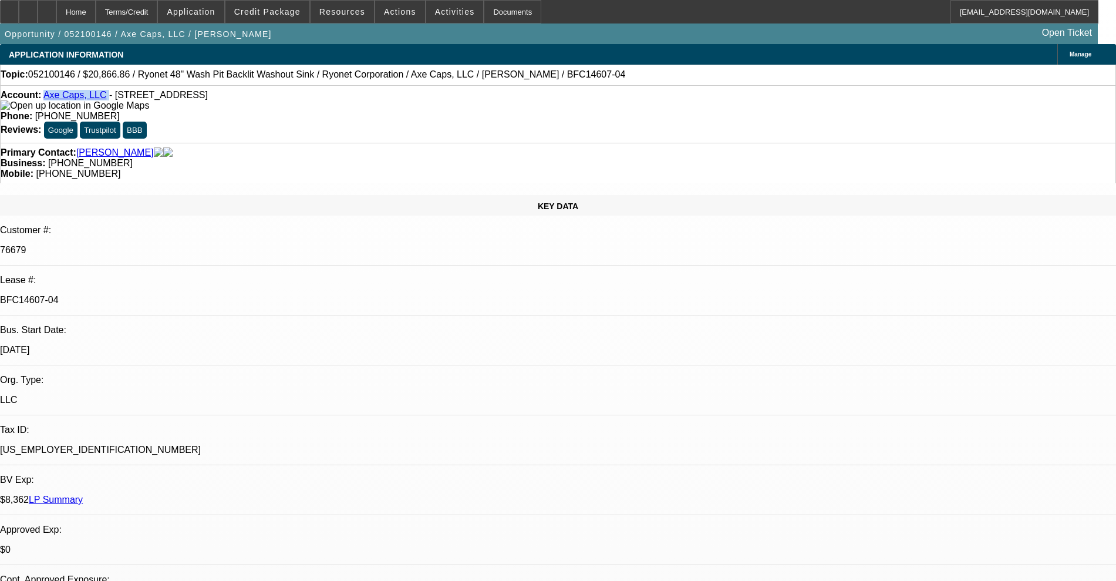 The height and width of the screenshot is (581, 1116). What do you see at coordinates (75, 105) in the screenshot?
I see `a: View Google Maps` at bounding box center [75, 105].